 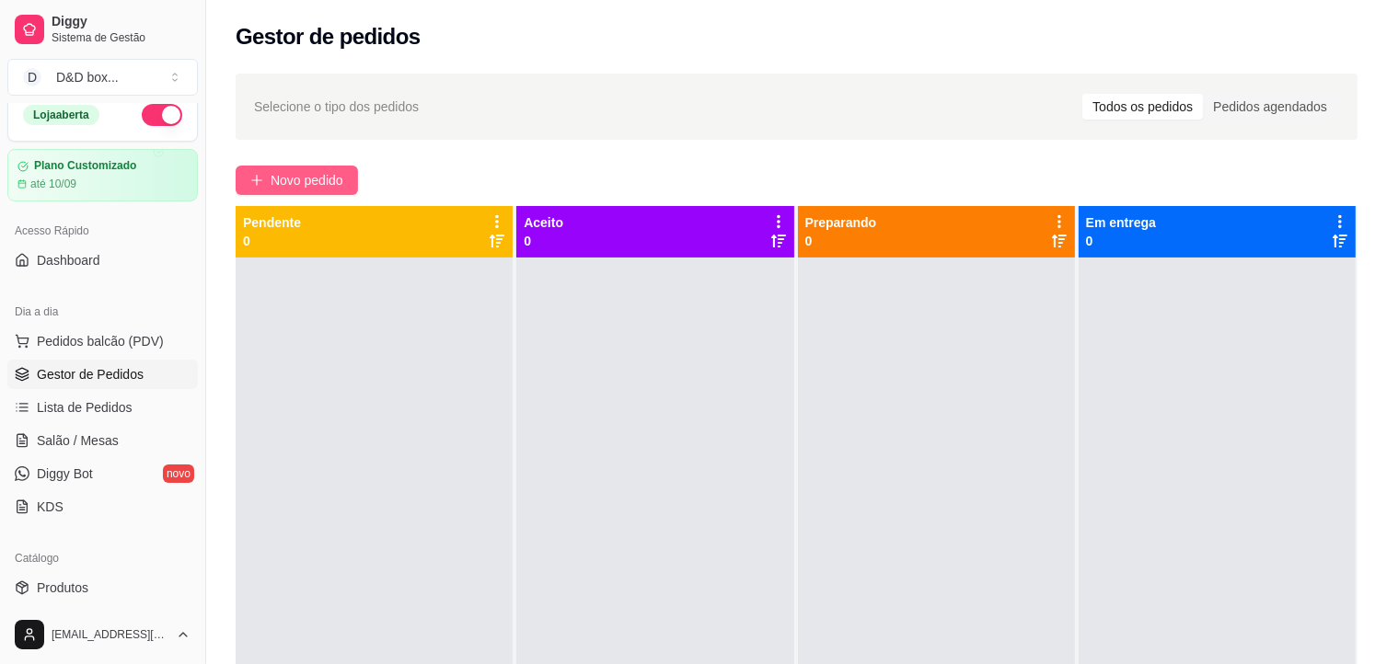 What do you see at coordinates (102, 441) in the screenshot?
I see `a: Salão / Mesas` at bounding box center [102, 441].